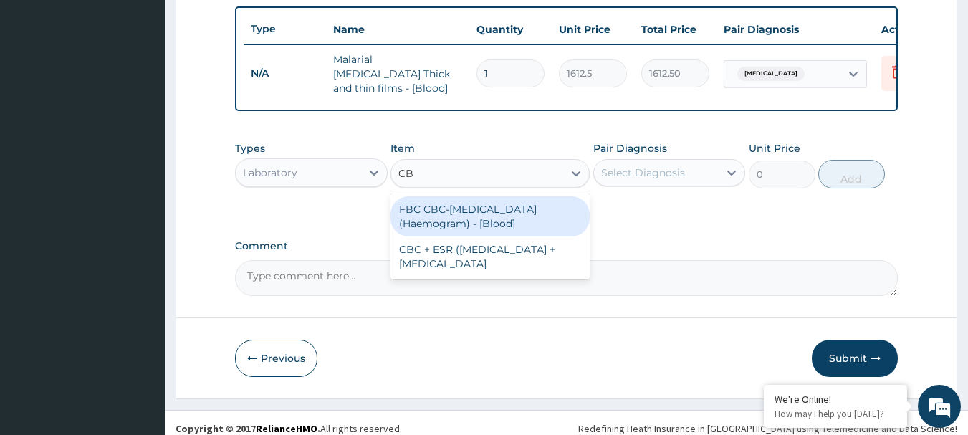 Image resolution: width=968 pixels, height=435 pixels. What do you see at coordinates (775, 148) in the screenshot?
I see `label: Unit Price` at bounding box center [775, 148].